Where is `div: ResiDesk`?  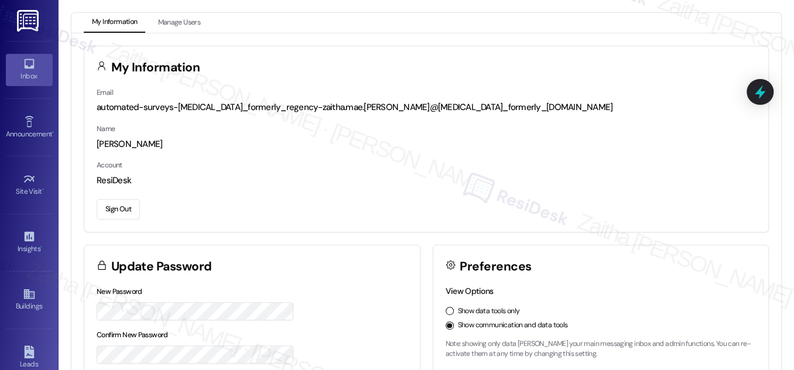
div: ResiDesk is located at coordinates (426, 180).